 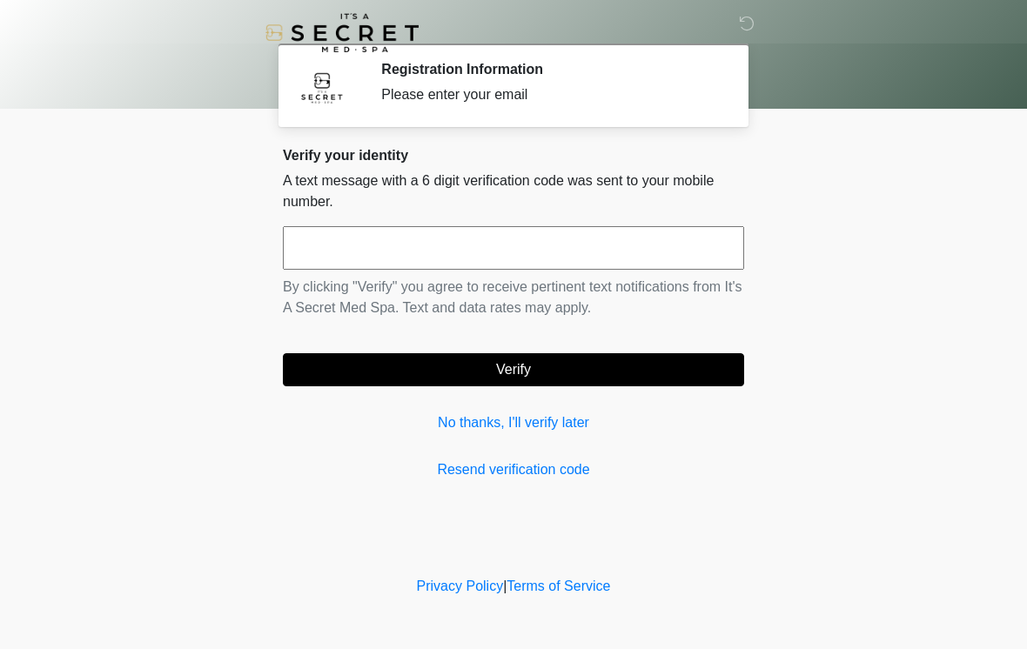 What do you see at coordinates (514, 370) in the screenshot?
I see `button: Verify` at bounding box center [514, 370].